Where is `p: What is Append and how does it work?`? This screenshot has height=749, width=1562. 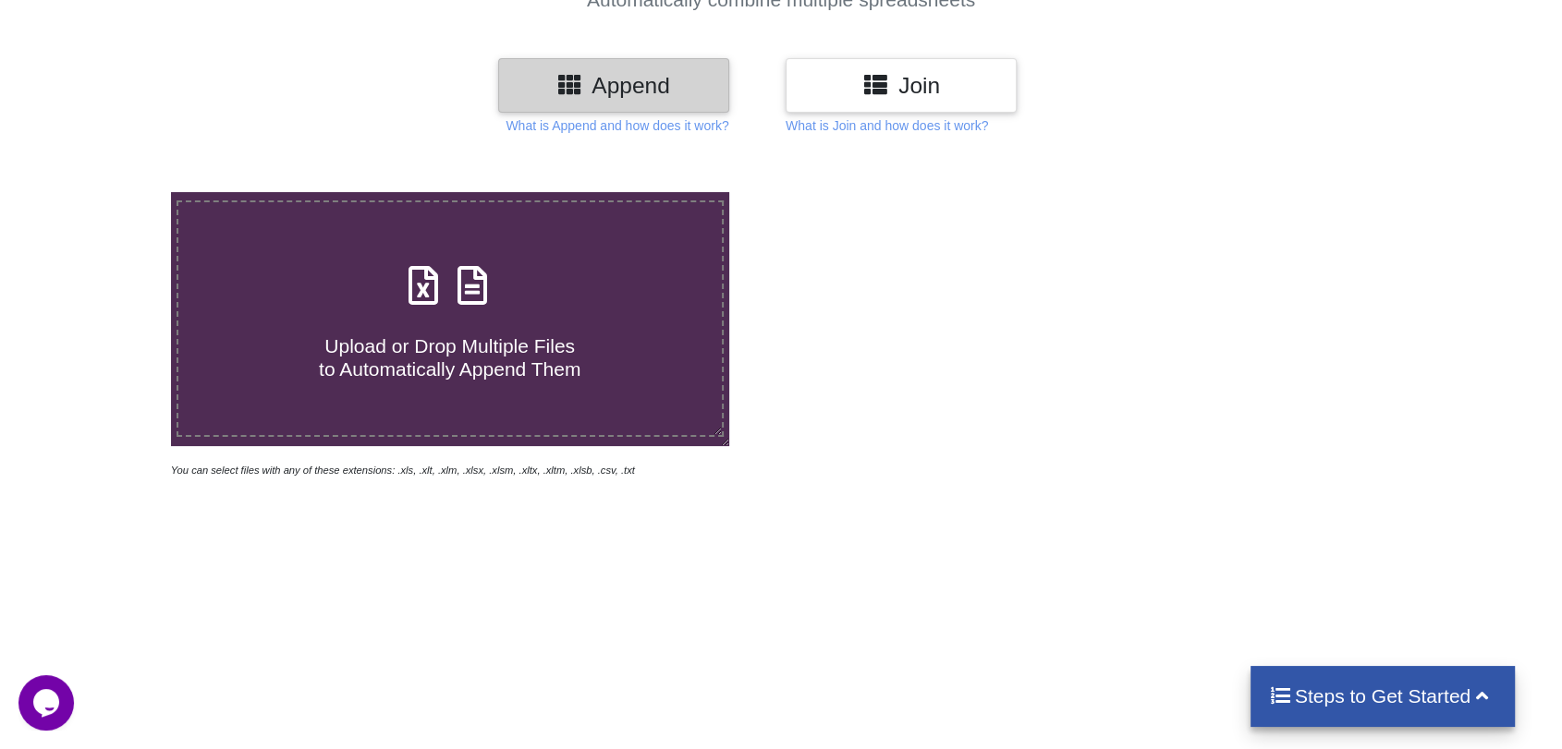 p: What is Append and how does it work? is located at coordinates (616, 126).